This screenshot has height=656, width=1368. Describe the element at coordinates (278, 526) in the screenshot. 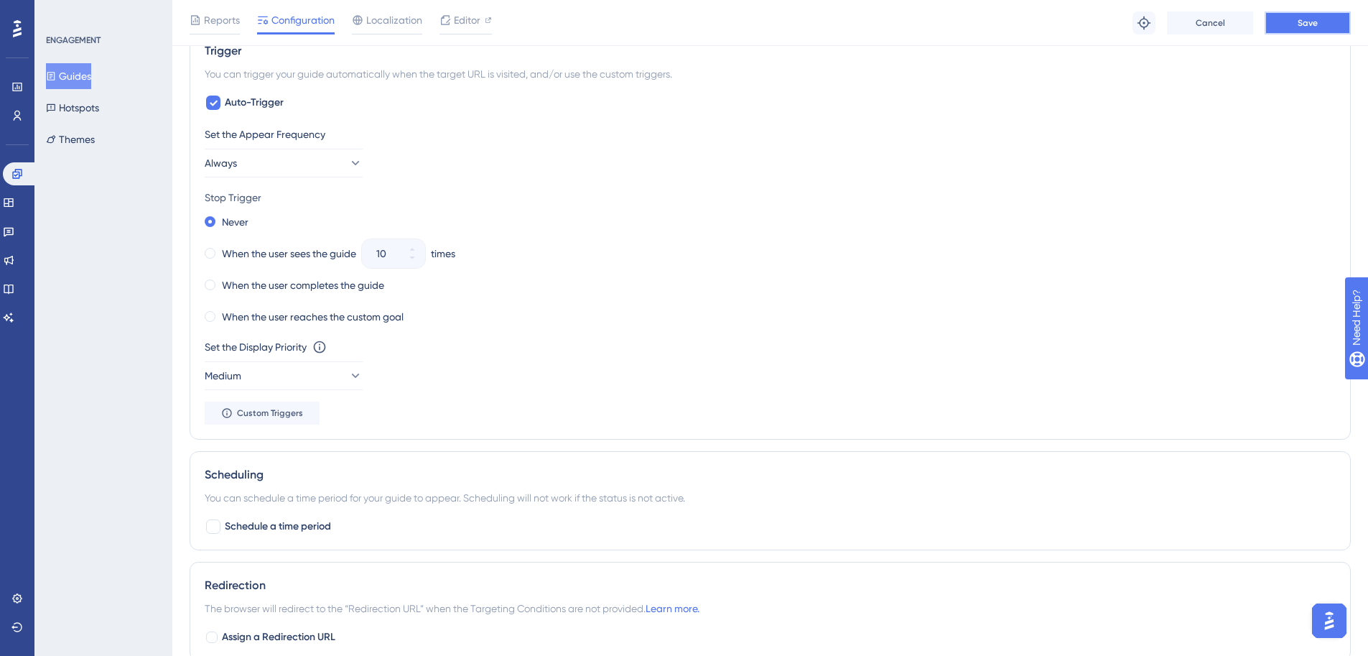

I see `span: Schedule a time period` at that location.